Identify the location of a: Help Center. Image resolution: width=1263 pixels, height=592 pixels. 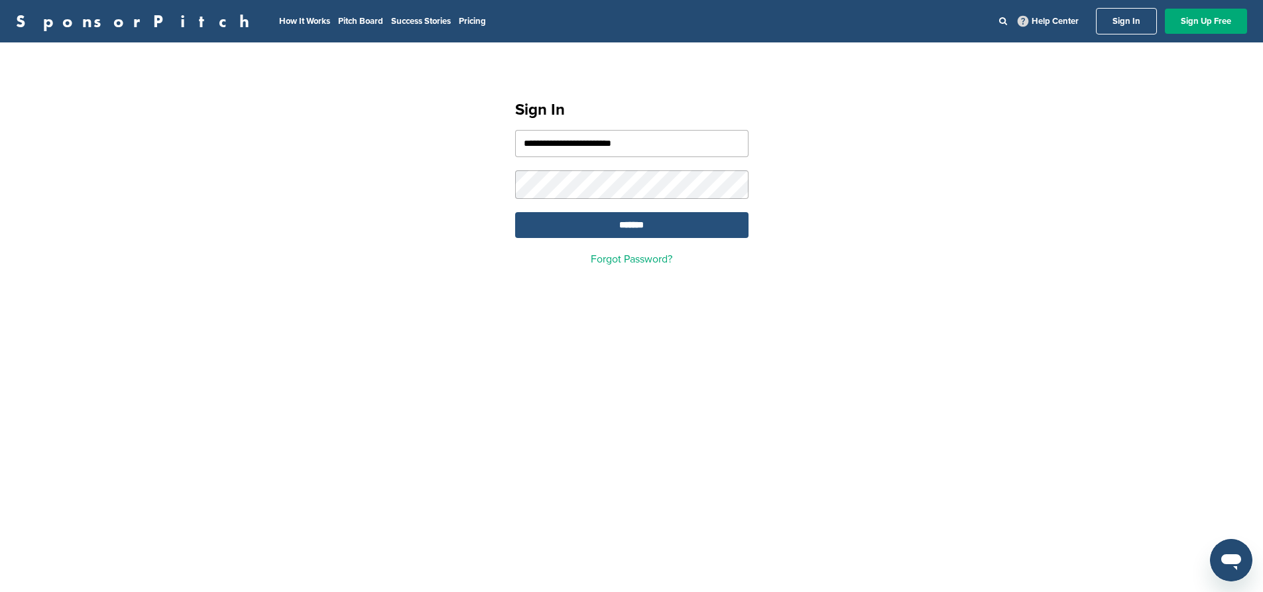
(1048, 21).